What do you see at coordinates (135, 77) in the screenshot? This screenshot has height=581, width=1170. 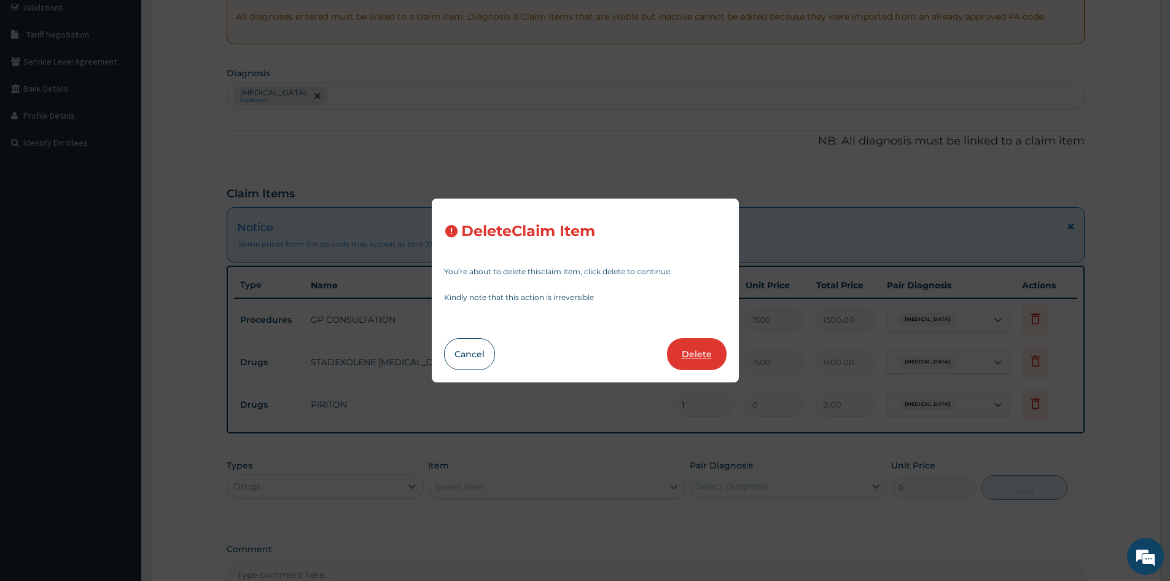 I see `div: Chat with us now` at bounding box center [135, 77].